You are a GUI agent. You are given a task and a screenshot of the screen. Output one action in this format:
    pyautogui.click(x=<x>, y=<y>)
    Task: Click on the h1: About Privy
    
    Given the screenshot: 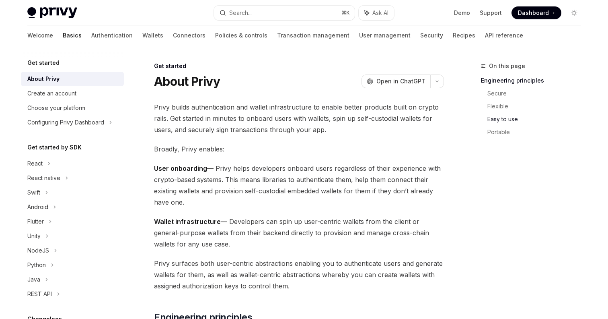 What is the action you would take?
    pyautogui.click(x=187, y=81)
    